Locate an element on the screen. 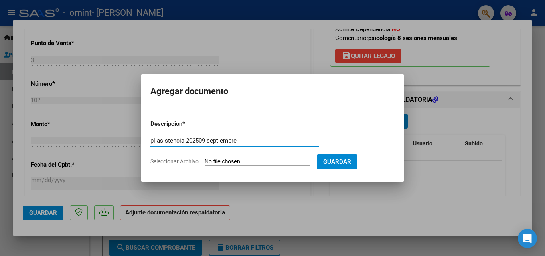 The width and height of the screenshot is (545, 256). span: Guardar is located at coordinates (337, 162).